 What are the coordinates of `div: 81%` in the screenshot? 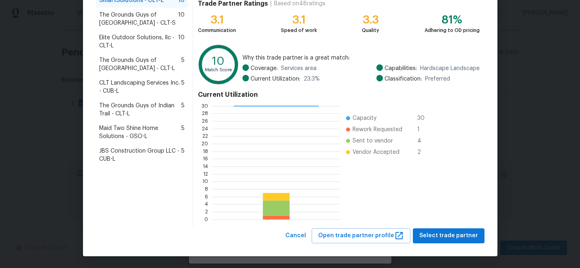 It's located at (452, 20).